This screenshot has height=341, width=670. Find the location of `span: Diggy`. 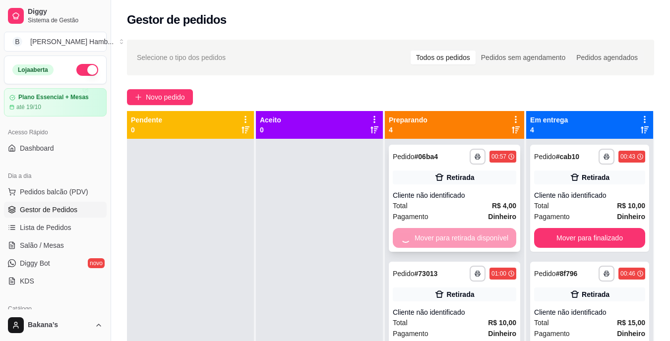

span: Diggy is located at coordinates (65, 12).